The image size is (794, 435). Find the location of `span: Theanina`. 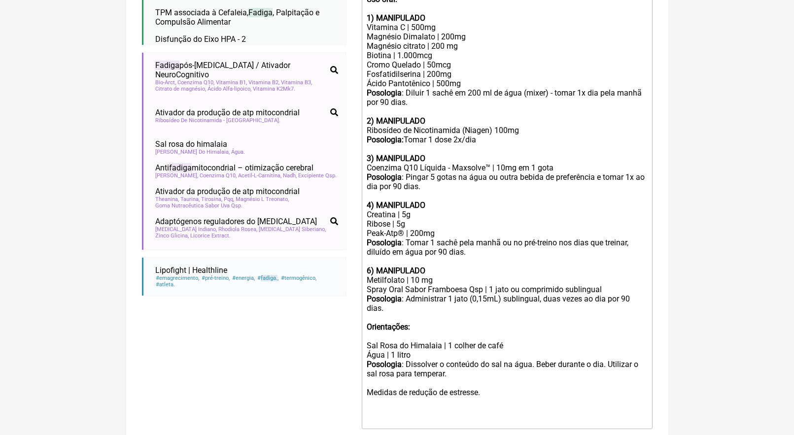

span: Theanina is located at coordinates (167, 199).